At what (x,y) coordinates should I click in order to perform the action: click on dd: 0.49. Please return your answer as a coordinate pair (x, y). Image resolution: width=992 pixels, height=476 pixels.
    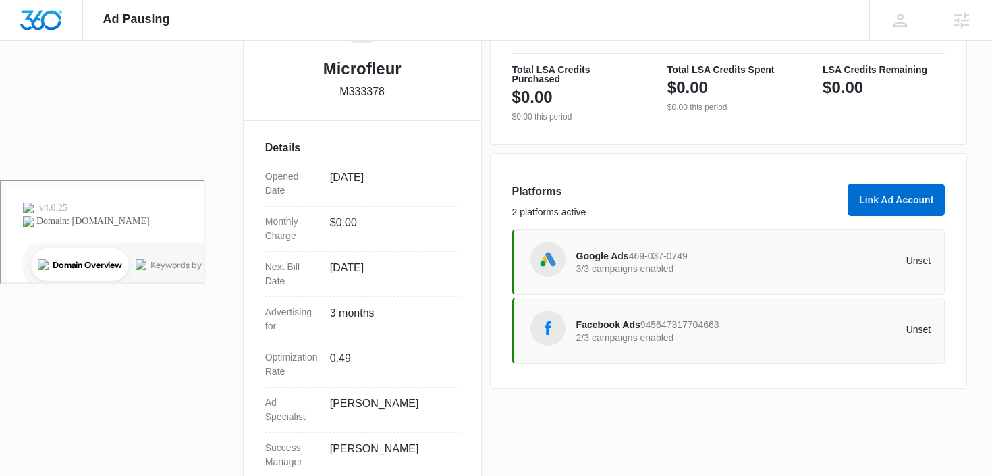
    Looking at the image, I should click on (389, 364).